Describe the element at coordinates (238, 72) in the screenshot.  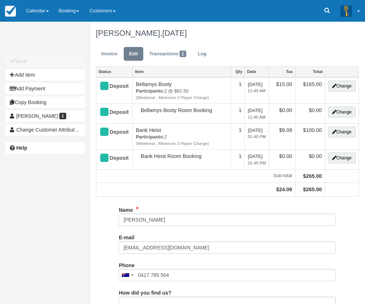
I see `a: Qty` at that location.